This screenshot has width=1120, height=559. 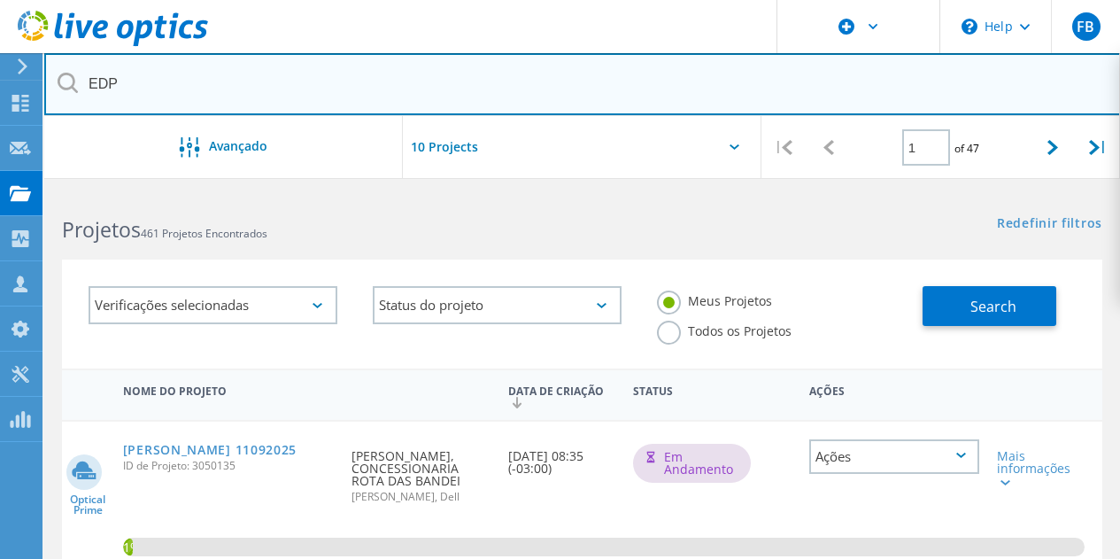 What do you see at coordinates (204, 233) in the screenshot?
I see `span: 461 Projetos Encontrados` at bounding box center [204, 233].